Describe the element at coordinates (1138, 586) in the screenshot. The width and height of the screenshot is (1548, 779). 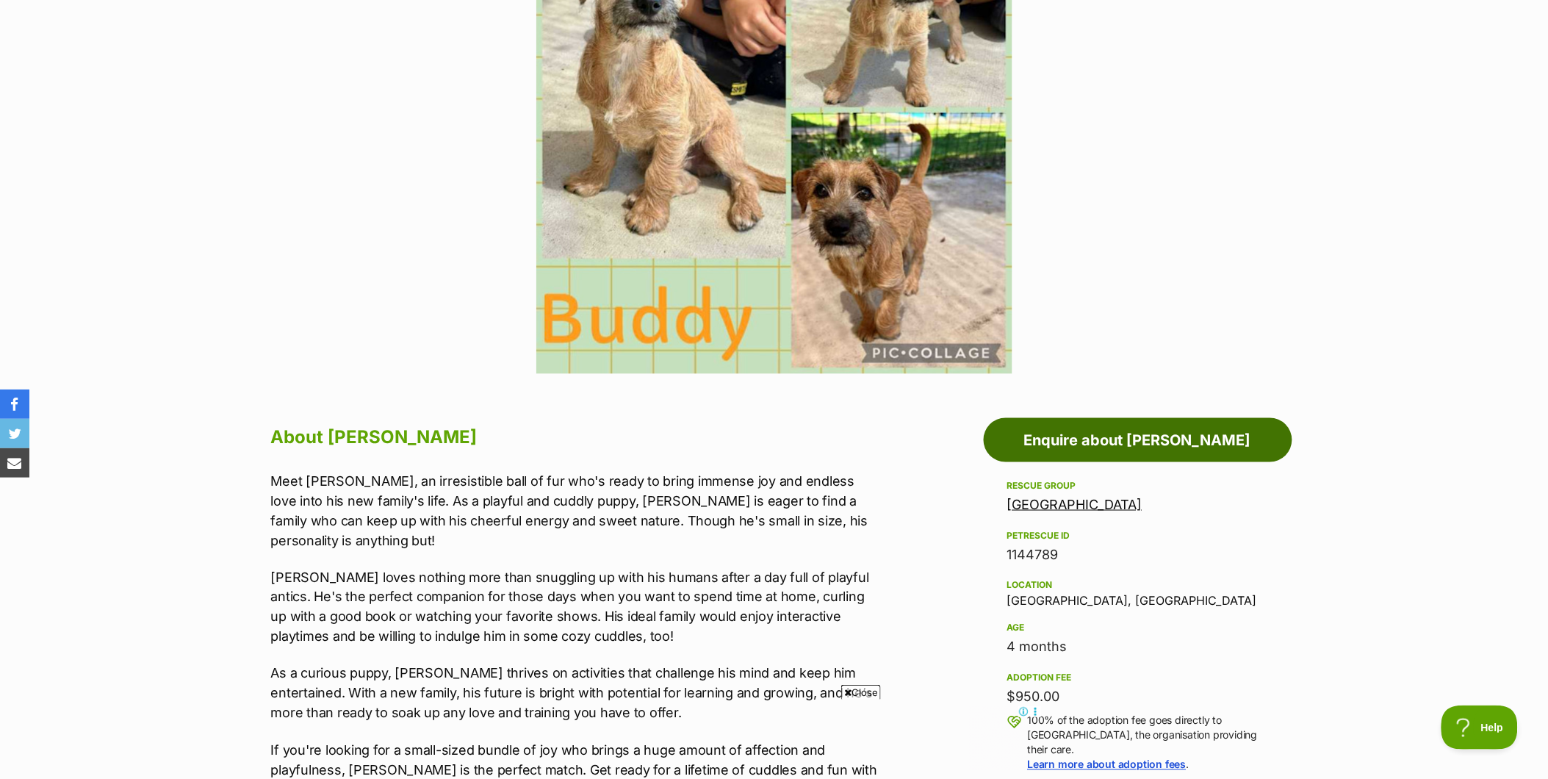
I see `div: Location` at that location.